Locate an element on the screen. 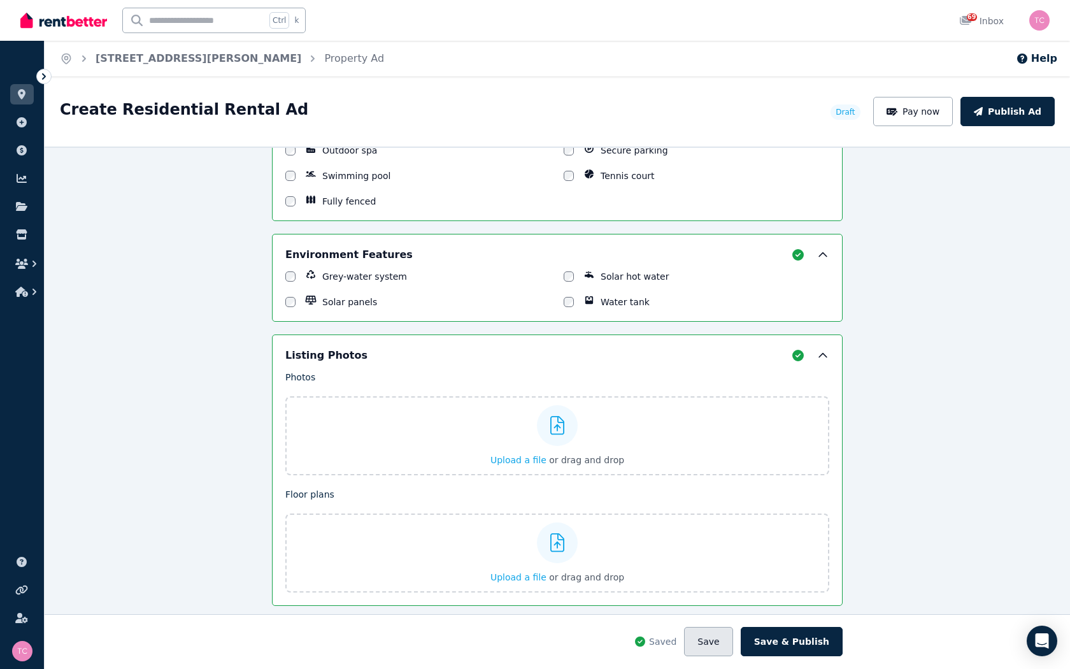 The image size is (1070, 669). button: Publish Ad is located at coordinates (1008, 111).